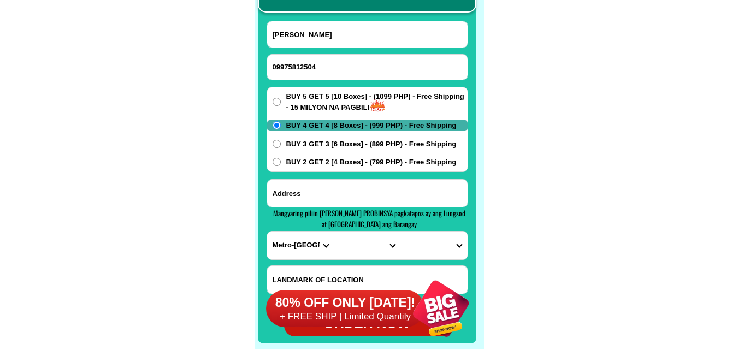 This screenshot has width=738, height=350. I want to click on input: BUY 5 GET 5 [10 Boxes] - (1099 PHP) - Free Shipping - 15 MILYON NA PAGBILI, so click(276, 102).